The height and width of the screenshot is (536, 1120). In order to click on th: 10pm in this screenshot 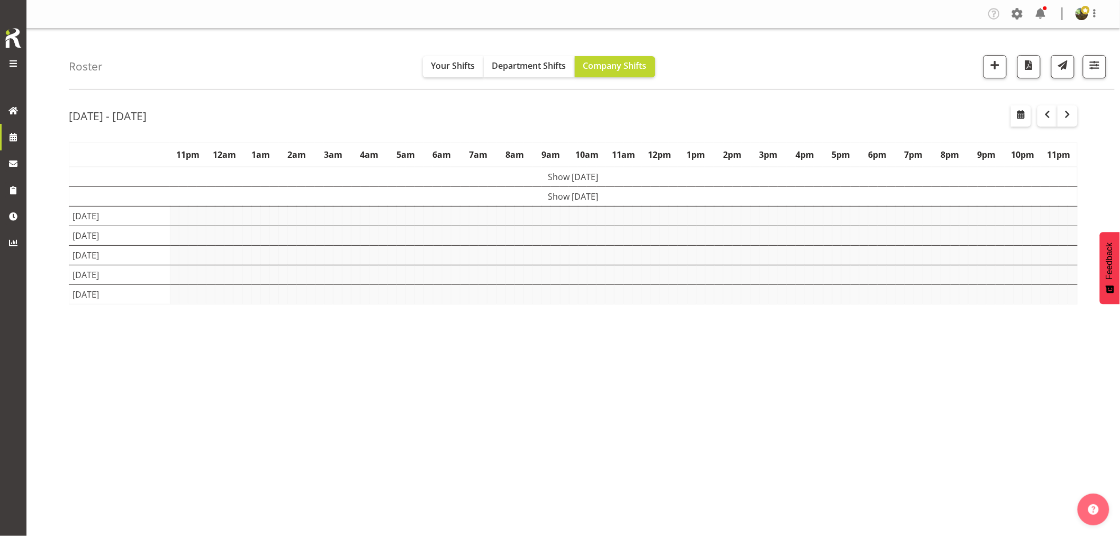, I will do `click(1022, 155)`.